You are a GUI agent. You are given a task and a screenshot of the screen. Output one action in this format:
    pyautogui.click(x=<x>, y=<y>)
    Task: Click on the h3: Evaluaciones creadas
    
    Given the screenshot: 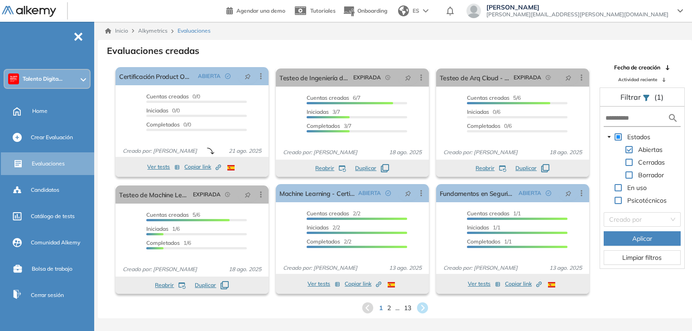 What is the action you would take?
    pyautogui.click(x=153, y=51)
    